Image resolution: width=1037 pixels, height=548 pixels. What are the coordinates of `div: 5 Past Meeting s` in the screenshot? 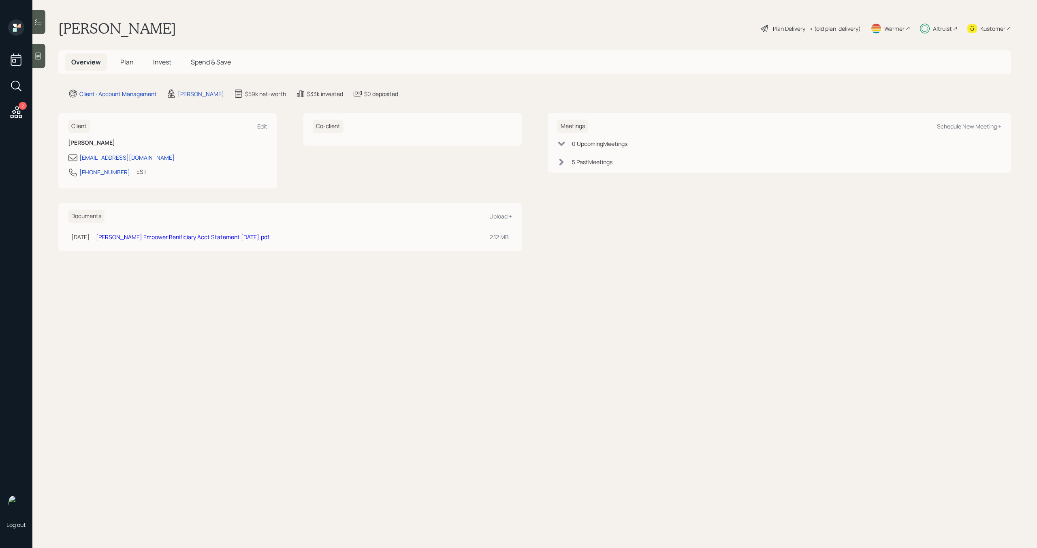 It's located at (592, 162).